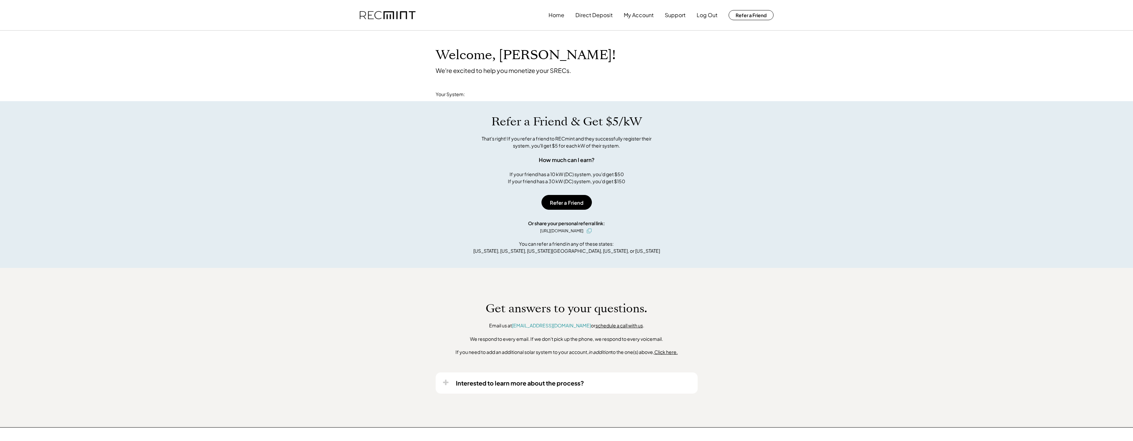 Image resolution: width=1133 pixels, height=441 pixels. Describe the element at coordinates (566, 339) in the screenshot. I see `div: We respond to every email. If we don't pick up the phone, we respond to every voicemail.` at that location.